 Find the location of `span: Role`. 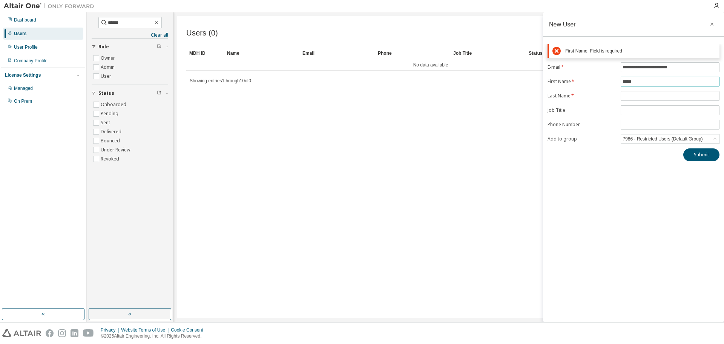

span: Role is located at coordinates (104, 47).